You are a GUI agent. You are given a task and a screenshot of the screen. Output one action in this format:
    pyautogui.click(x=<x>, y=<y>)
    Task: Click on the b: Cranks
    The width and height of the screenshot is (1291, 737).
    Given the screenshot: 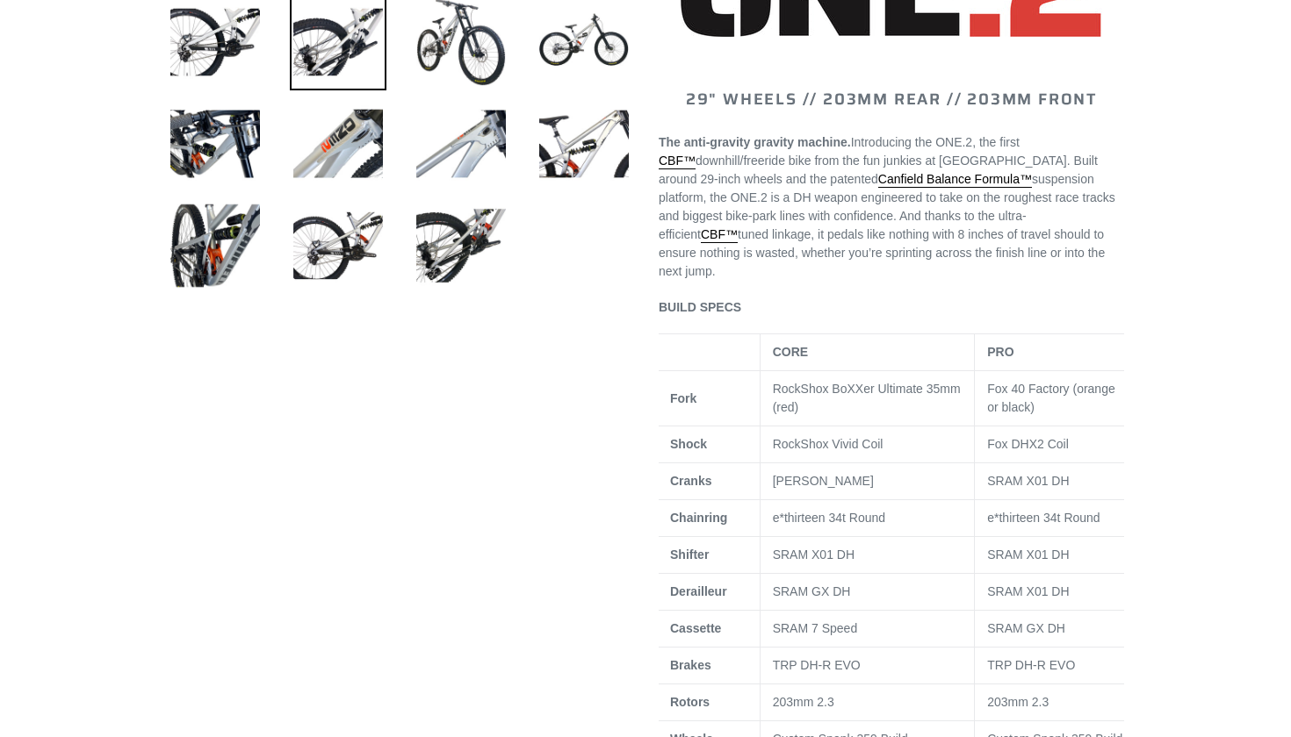 What is the action you would take?
    pyautogui.click(x=690, y=481)
    